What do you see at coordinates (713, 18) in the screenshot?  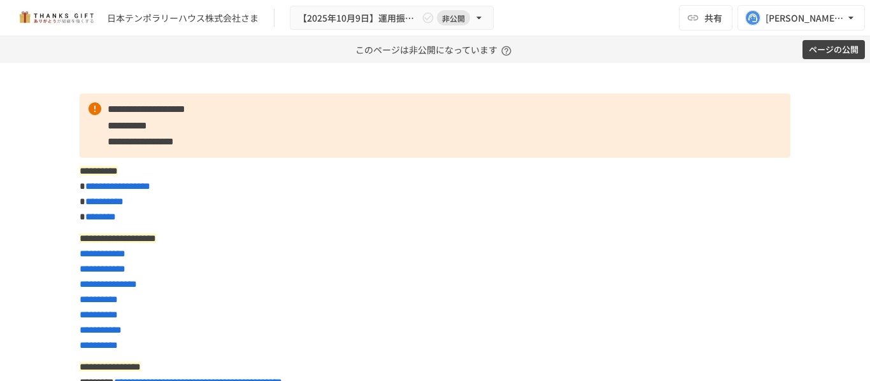 I see `span: 共有` at bounding box center [713, 18].